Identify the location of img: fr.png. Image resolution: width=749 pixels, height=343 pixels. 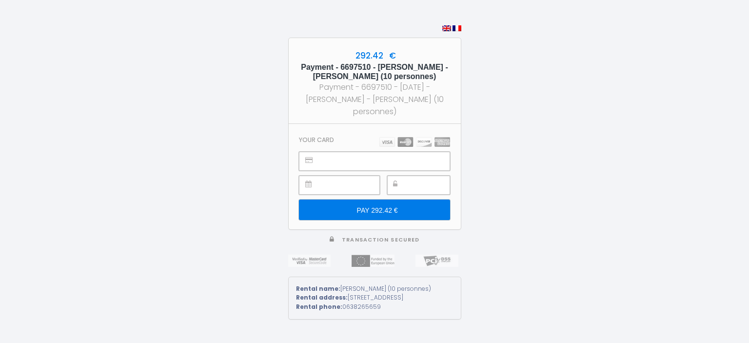
(457, 28).